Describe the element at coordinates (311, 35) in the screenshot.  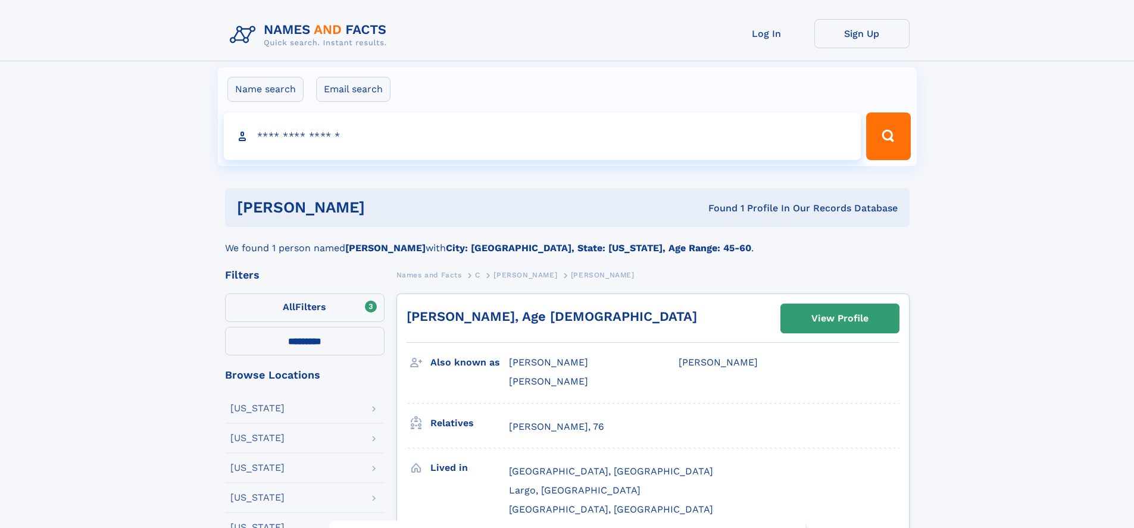
I see `img: Logo Names and Facts` at that location.